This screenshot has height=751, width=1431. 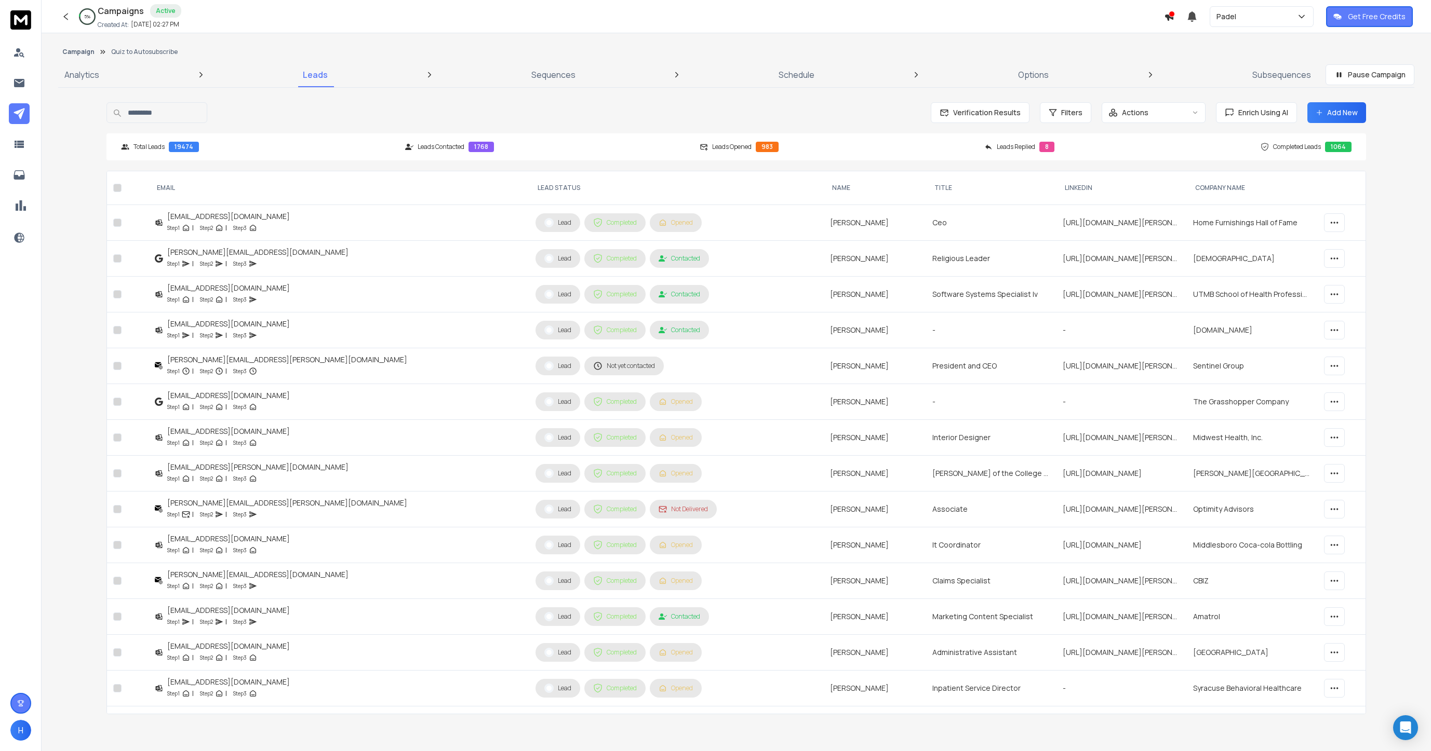 I want to click on td: Marketing Content Specialist, so click(x=991, y=617).